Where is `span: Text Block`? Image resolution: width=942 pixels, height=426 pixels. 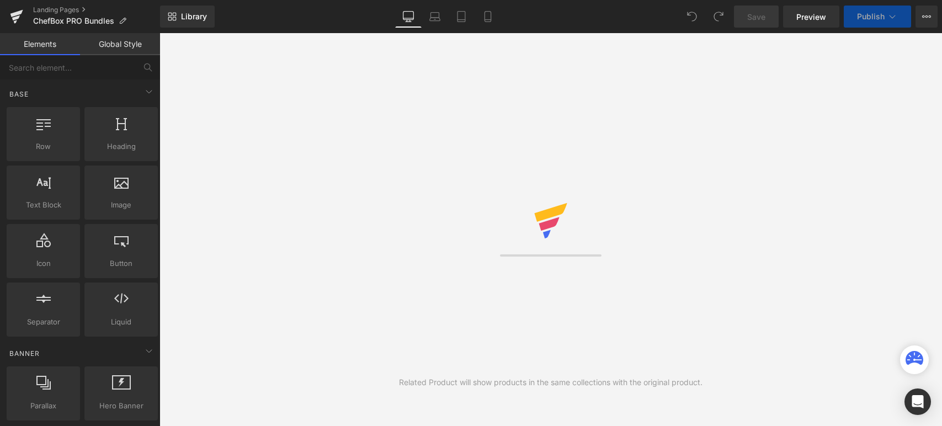 span: Text Block is located at coordinates (43, 205).